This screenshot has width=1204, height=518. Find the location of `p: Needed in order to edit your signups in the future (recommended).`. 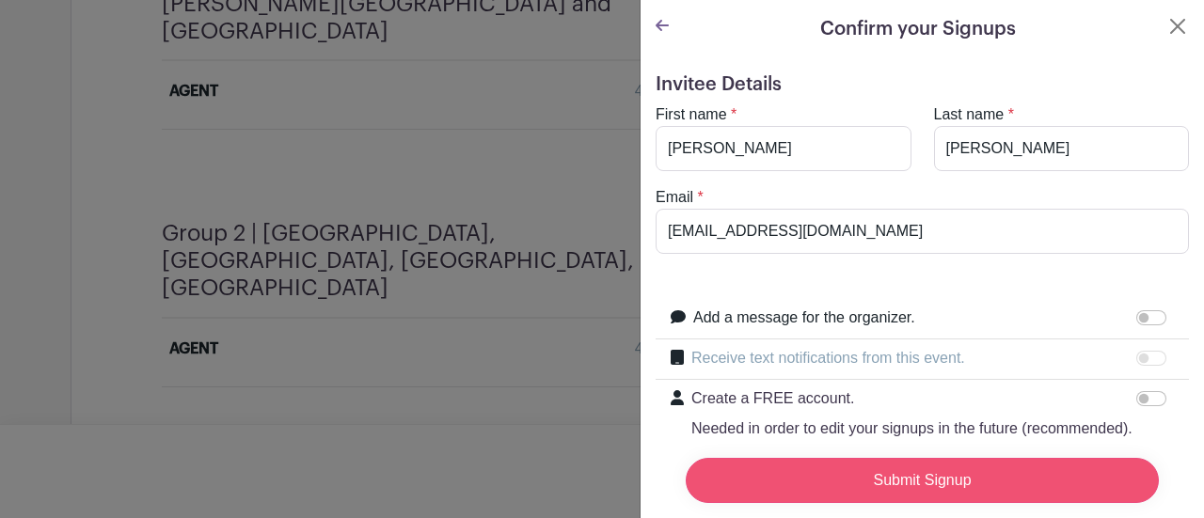

p: Needed in order to edit your signups in the future (recommended). is located at coordinates (912, 429).